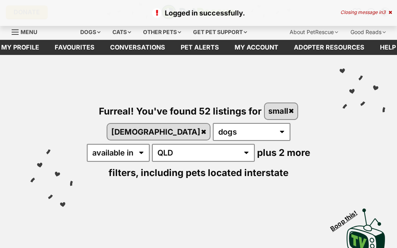 The width and height of the screenshot is (397, 248). I want to click on span: Menu, so click(29, 32).